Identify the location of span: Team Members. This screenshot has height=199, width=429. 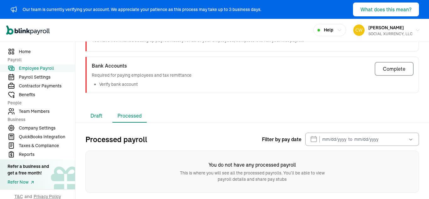
(47, 111).